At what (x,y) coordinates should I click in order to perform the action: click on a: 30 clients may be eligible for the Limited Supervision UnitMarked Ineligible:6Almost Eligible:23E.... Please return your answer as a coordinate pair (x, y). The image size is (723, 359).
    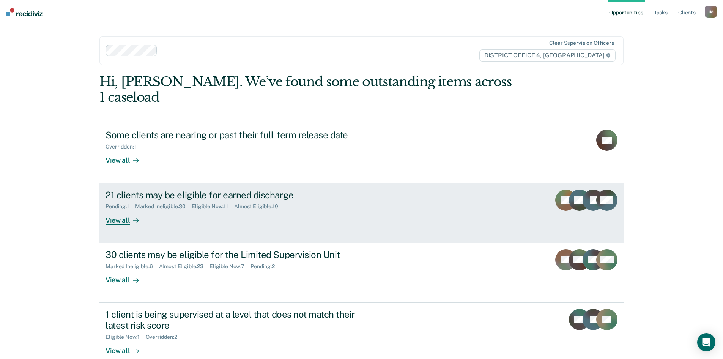
    Looking at the image, I should click on (361, 272).